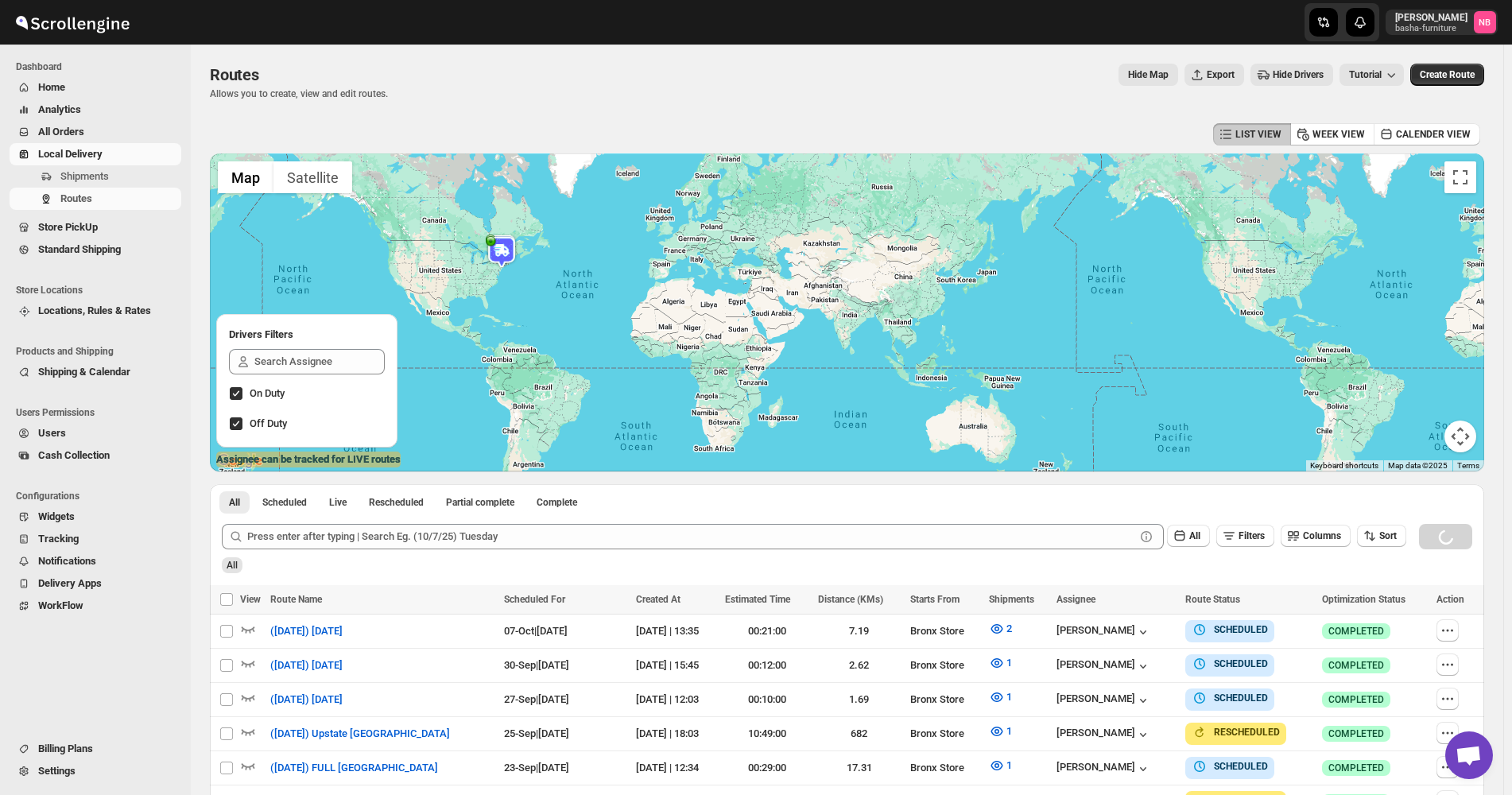 This screenshot has width=1512, height=795. I want to click on span: Tracking, so click(58, 539).